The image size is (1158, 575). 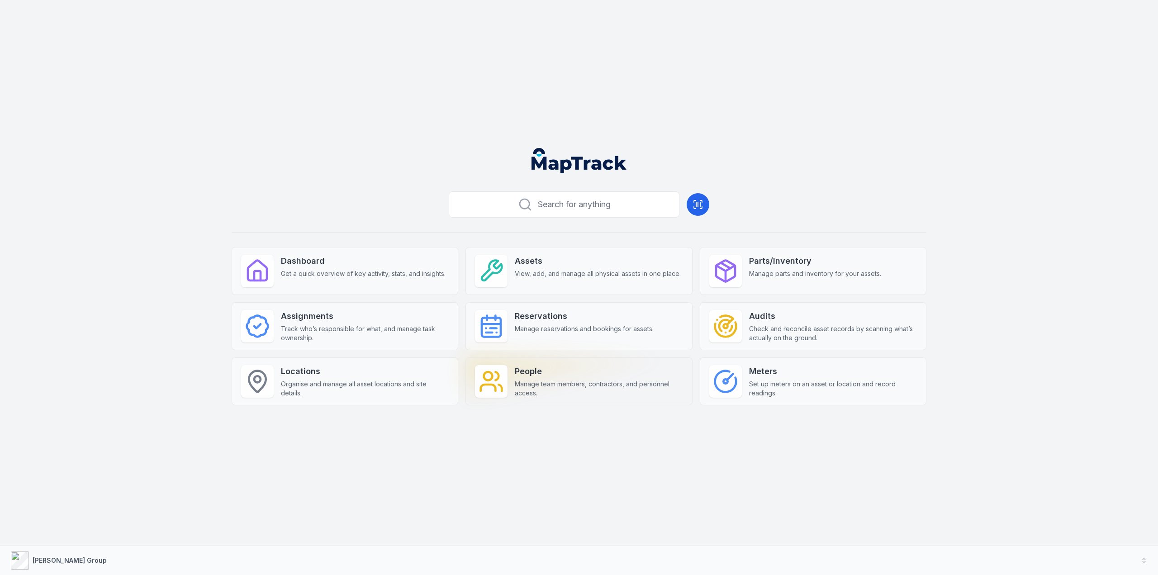 What do you see at coordinates (564, 204) in the screenshot?
I see `button: Search for anything` at bounding box center [564, 204].